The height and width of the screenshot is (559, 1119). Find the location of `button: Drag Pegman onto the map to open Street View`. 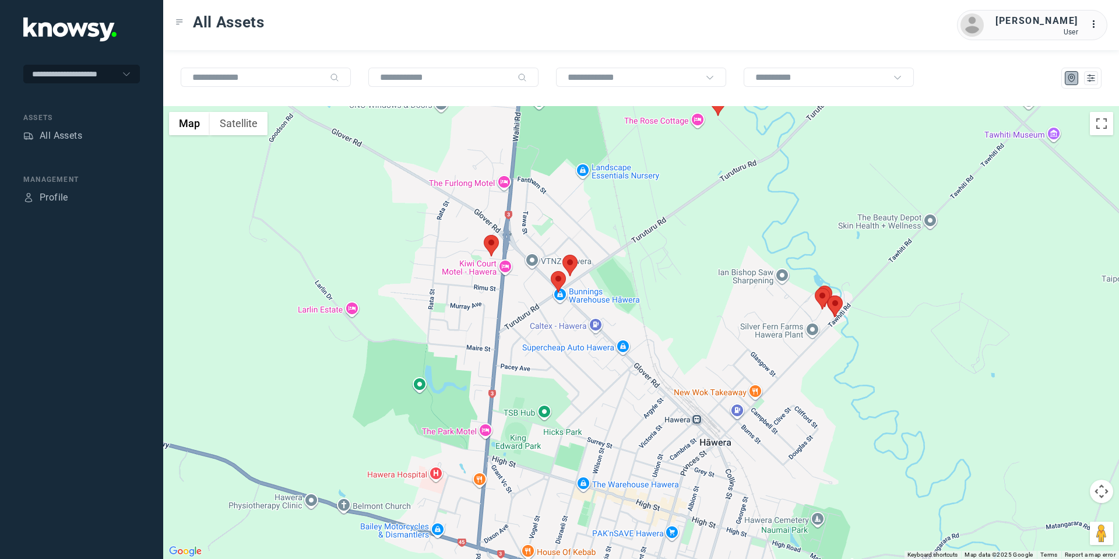

button: Drag Pegman onto the map to open Street View is located at coordinates (1101, 533).